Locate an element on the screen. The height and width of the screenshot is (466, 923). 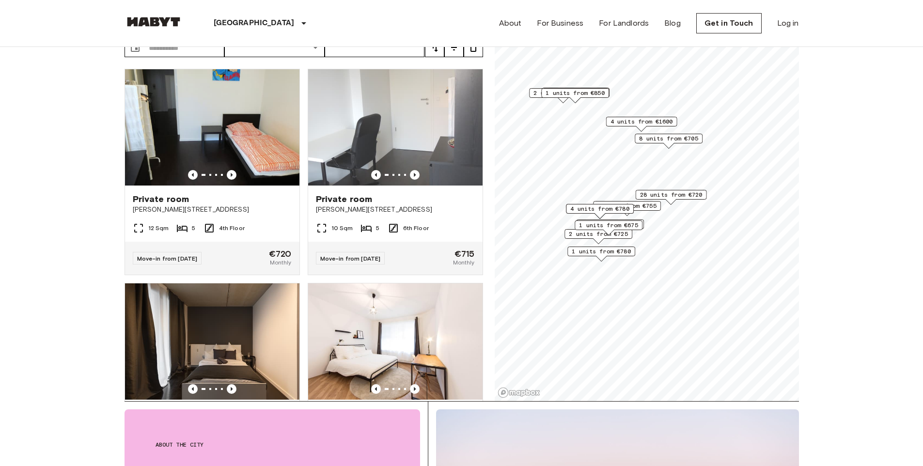
img: Marketing picture of unit DE-01-018-001-01H is located at coordinates (395, 342).